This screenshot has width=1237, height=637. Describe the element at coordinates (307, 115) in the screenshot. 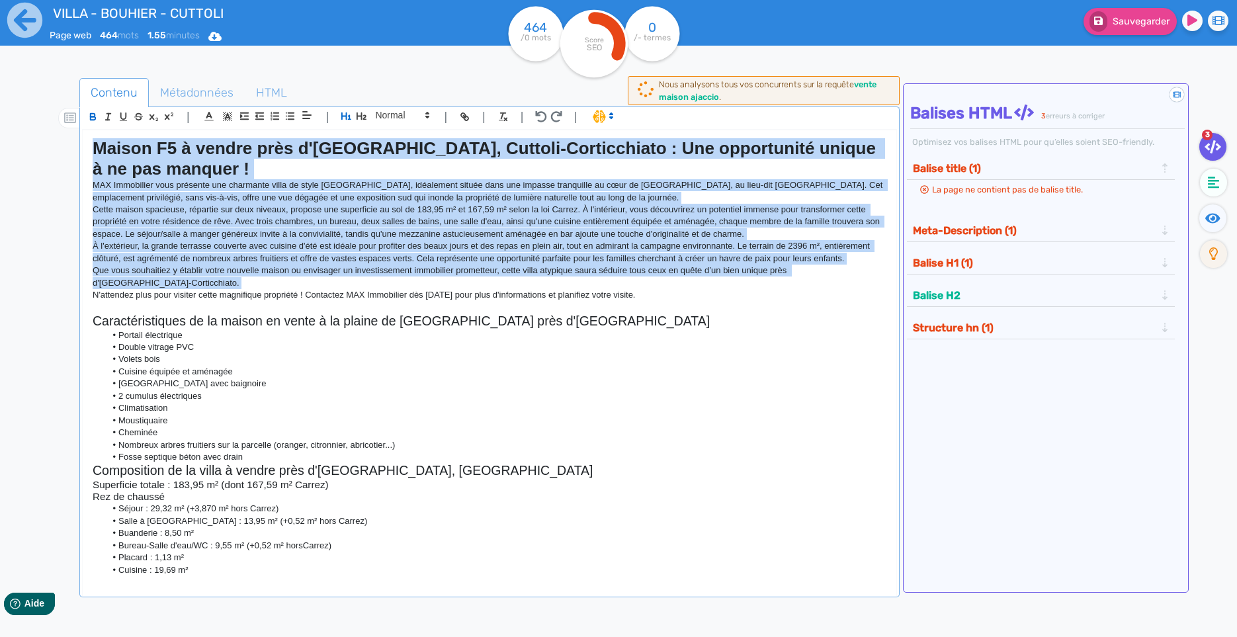

I see `span: Aligment` at that location.